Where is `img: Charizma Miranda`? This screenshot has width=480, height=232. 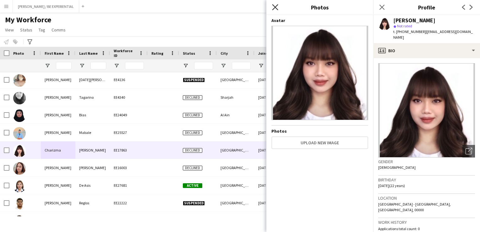
img: Charizma Miranda is located at coordinates (19, 151).